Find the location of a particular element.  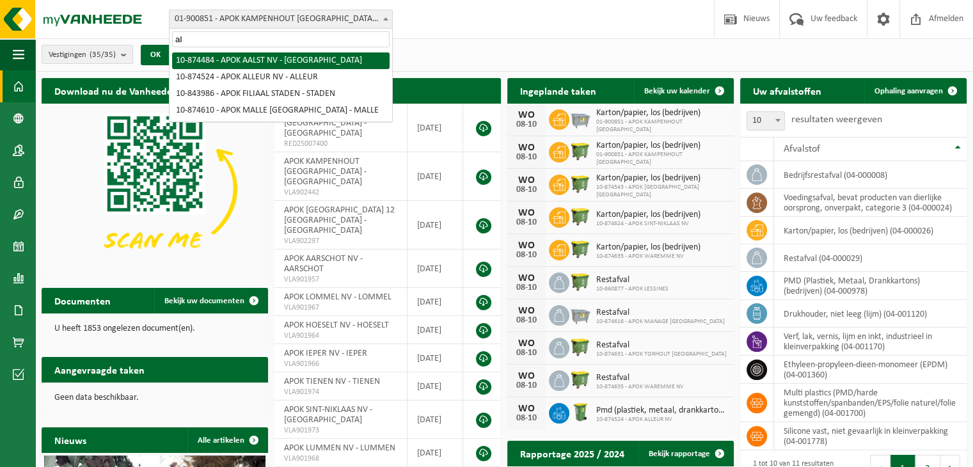

span: VLA901968 is located at coordinates (340, 459).